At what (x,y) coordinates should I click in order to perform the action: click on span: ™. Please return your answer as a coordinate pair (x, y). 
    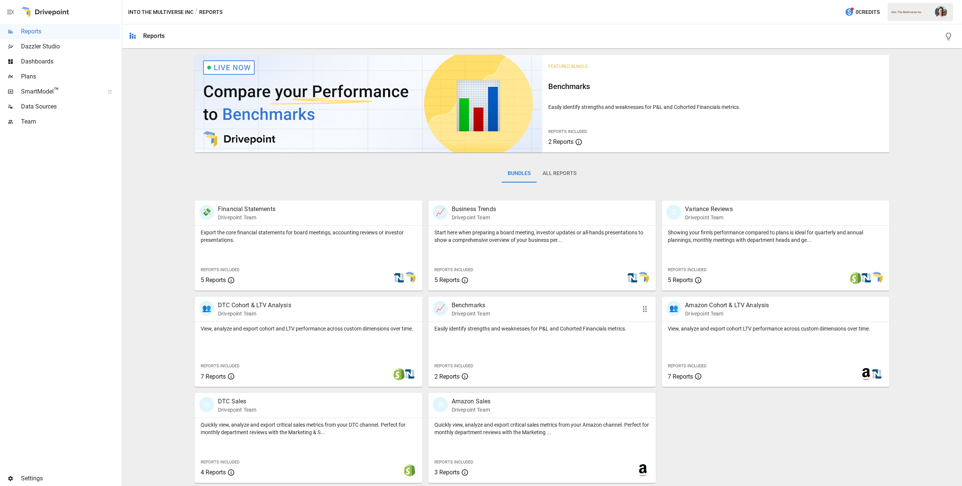
    Looking at the image, I should click on (56, 91).